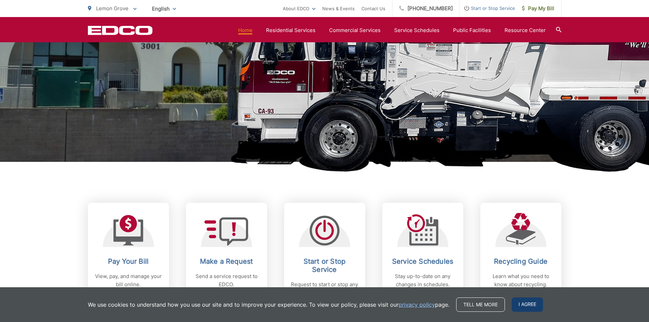  I want to click on p: Learn what you need to know about recycling., so click(521, 280).